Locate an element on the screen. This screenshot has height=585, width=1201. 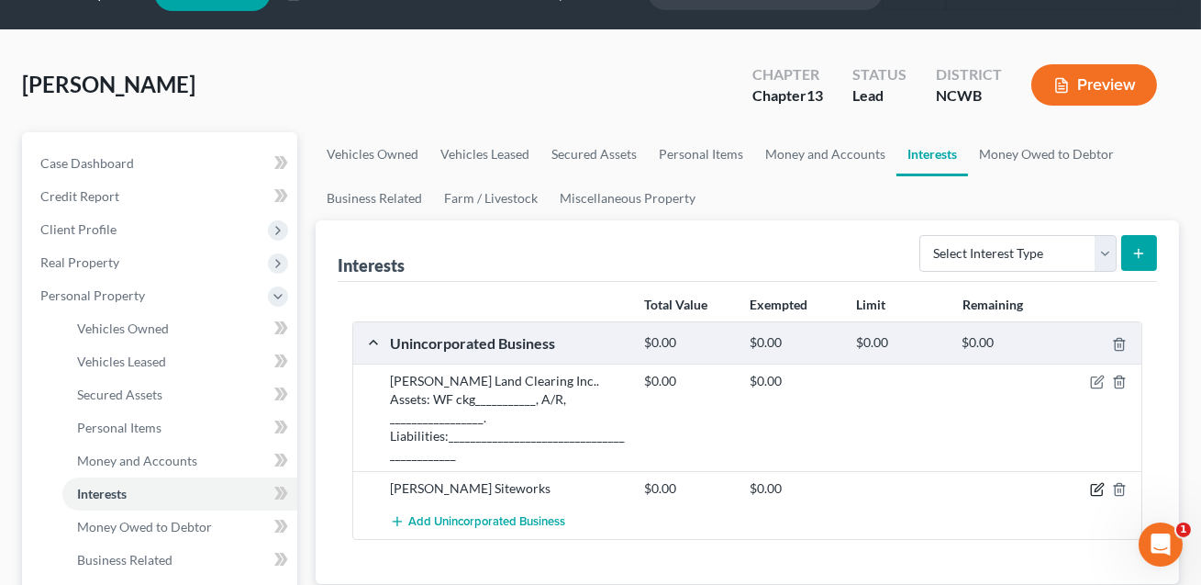
a: Credit Report is located at coordinates (162, 196).